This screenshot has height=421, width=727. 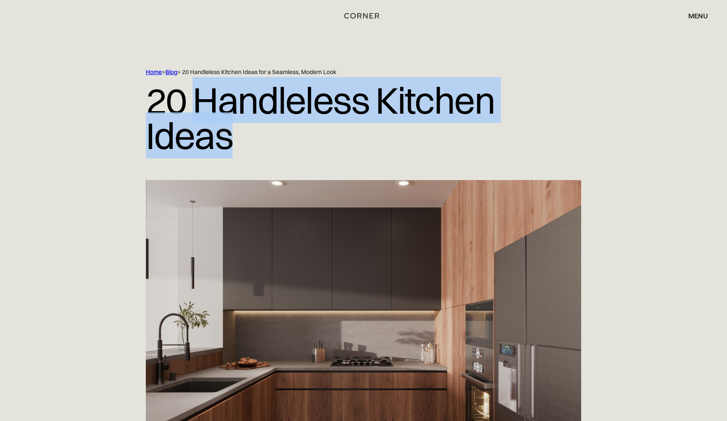 What do you see at coordinates (171, 72) in the screenshot?
I see `a: Blog` at bounding box center [171, 72].